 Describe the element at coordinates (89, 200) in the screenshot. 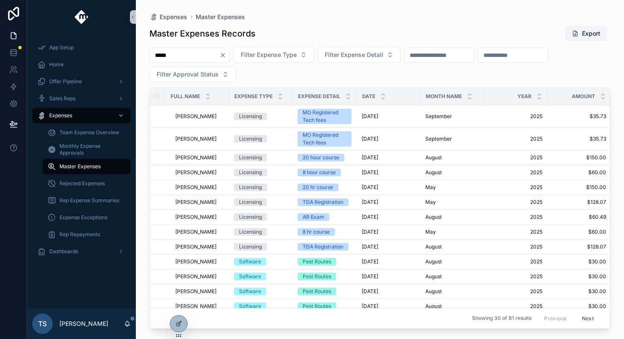

I see `span: Rep Expense Summaries` at that location.